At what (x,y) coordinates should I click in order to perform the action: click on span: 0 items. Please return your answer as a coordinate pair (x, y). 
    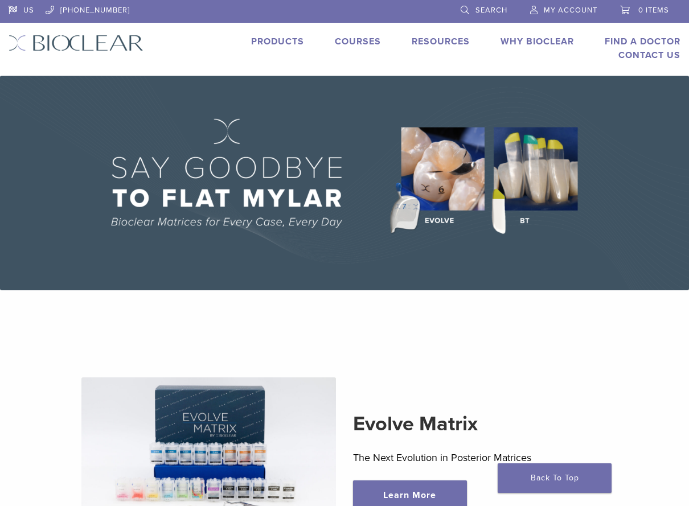
    Looking at the image, I should click on (653, 10).